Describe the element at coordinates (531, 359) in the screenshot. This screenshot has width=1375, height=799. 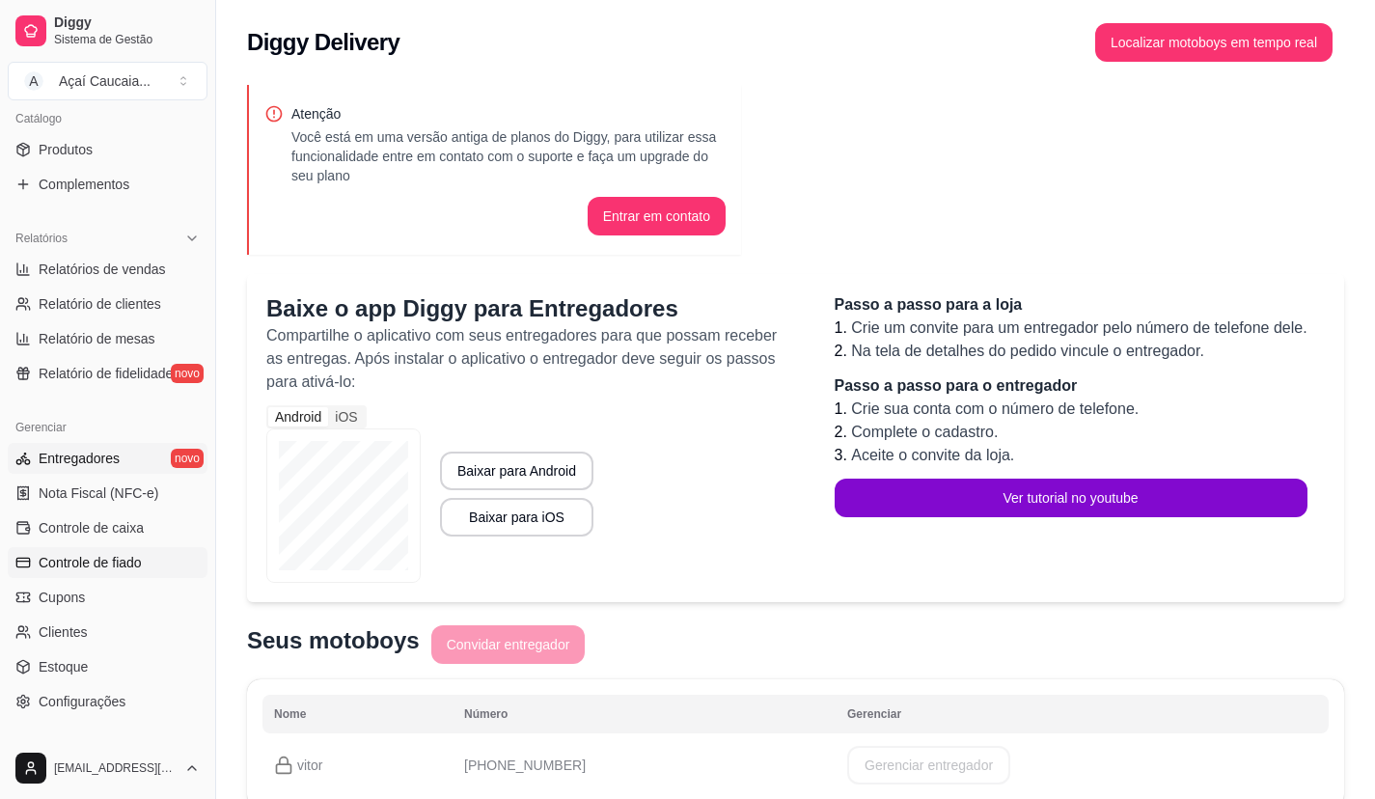
I see `p: Compartilhe o aplicativo com seus entregadores para que possam receber as entregas. Após instalar...` at that location.